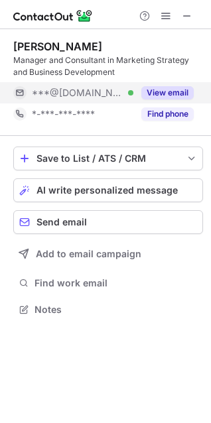  I want to click on button: Notes, so click(108, 310).